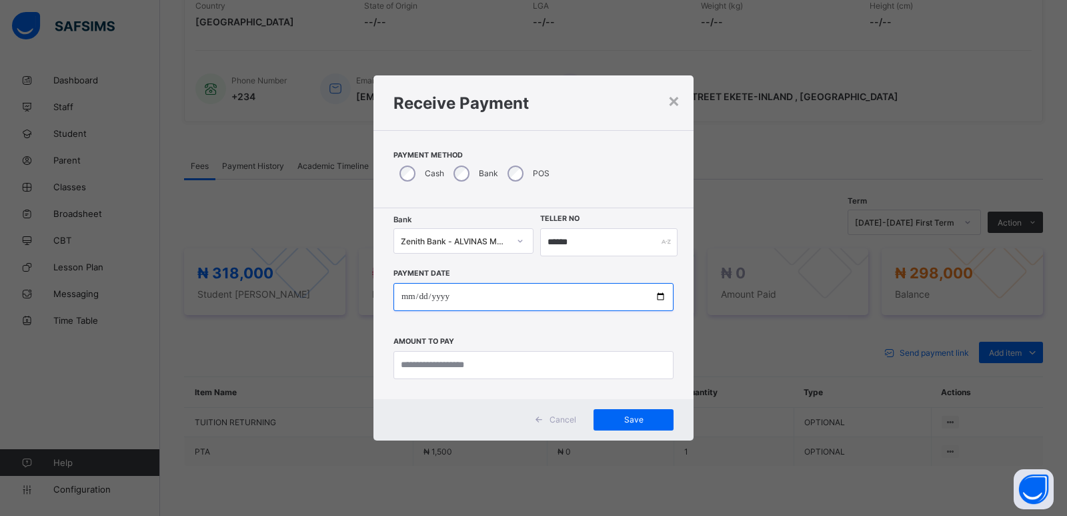 This screenshot has height=516, width=1067. Describe the element at coordinates (434, 173) in the screenshot. I see `label: Cash` at that location.